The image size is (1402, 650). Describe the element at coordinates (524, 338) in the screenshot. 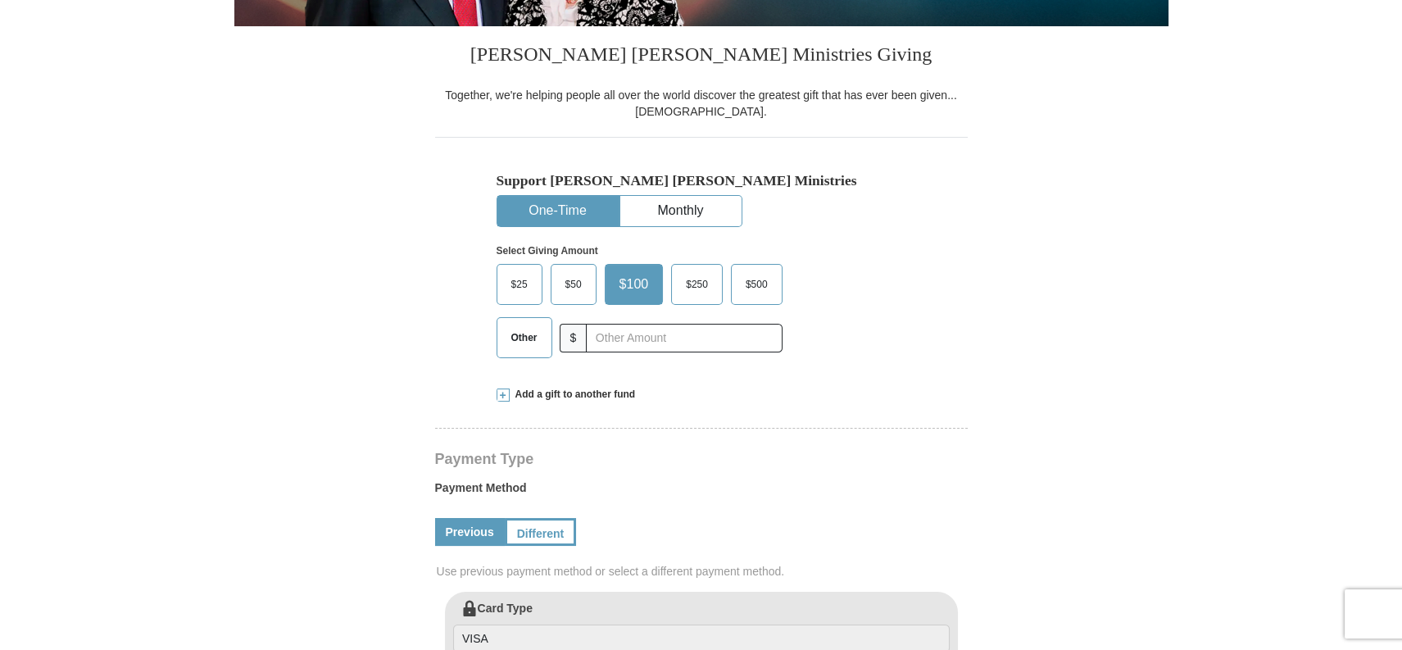

I see `span: Other` at that location.